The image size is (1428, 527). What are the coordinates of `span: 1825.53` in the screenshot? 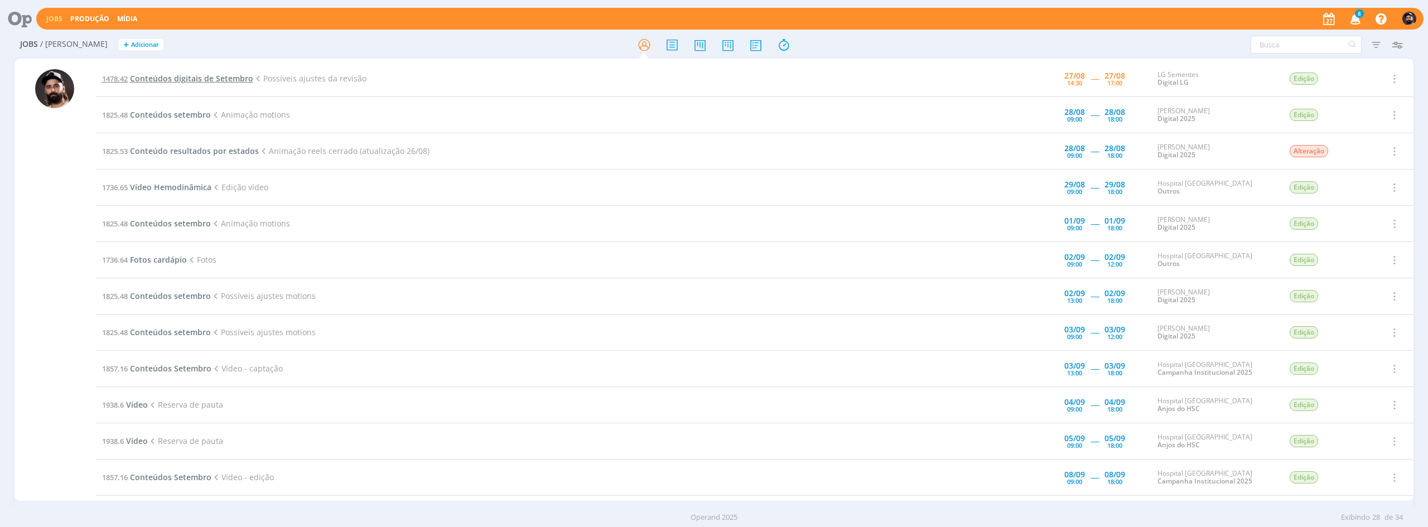 It's located at (115, 151).